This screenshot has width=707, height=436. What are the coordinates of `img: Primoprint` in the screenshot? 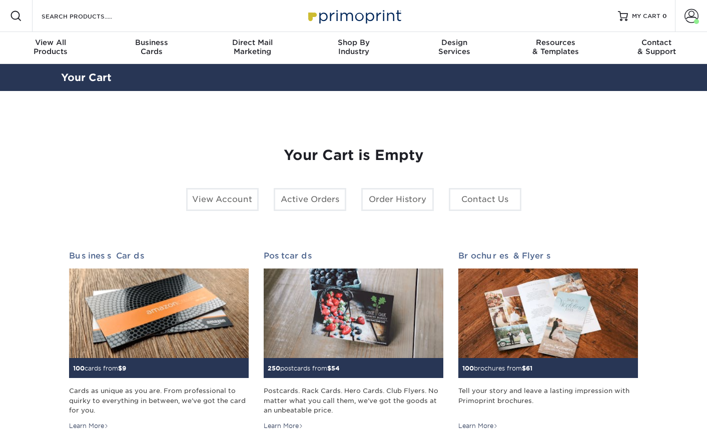 It's located at (354, 16).